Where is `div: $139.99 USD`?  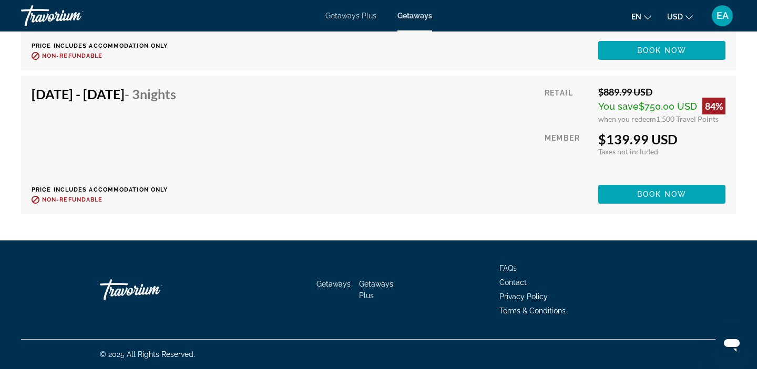
div: $139.99 USD is located at coordinates (662, 139).